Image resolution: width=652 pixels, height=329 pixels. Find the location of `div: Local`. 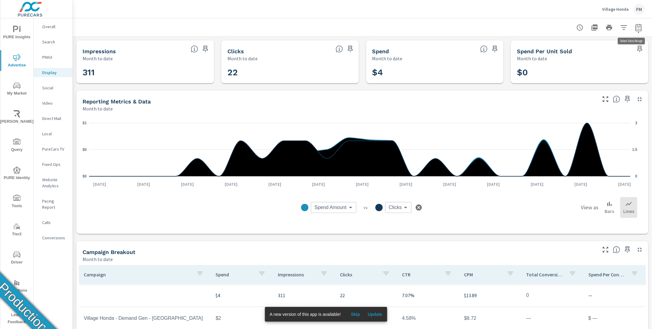

div: Local is located at coordinates (53, 134).